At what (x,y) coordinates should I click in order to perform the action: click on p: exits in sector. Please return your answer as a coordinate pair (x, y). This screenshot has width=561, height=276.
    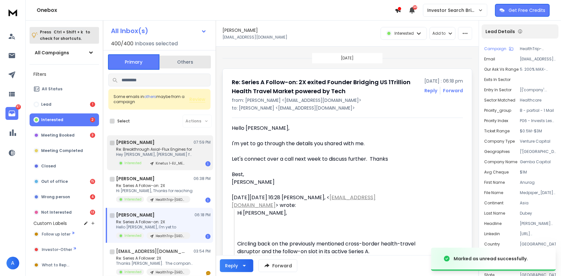
    Looking at the image, I should click on (497, 80).